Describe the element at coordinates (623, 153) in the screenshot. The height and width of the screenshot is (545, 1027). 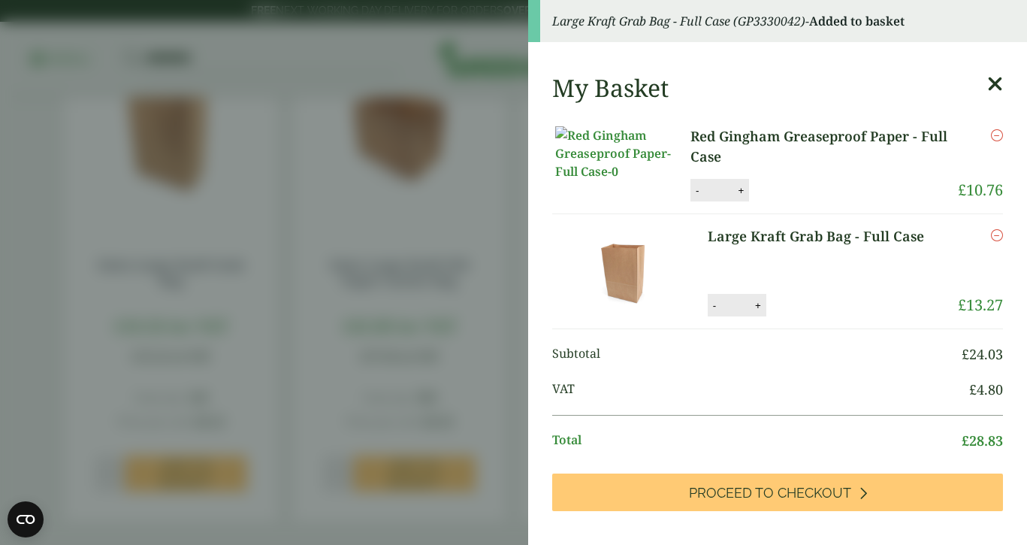
I see `img: Red Gingham Greaseproof Paper-Full Case-0` at that location.